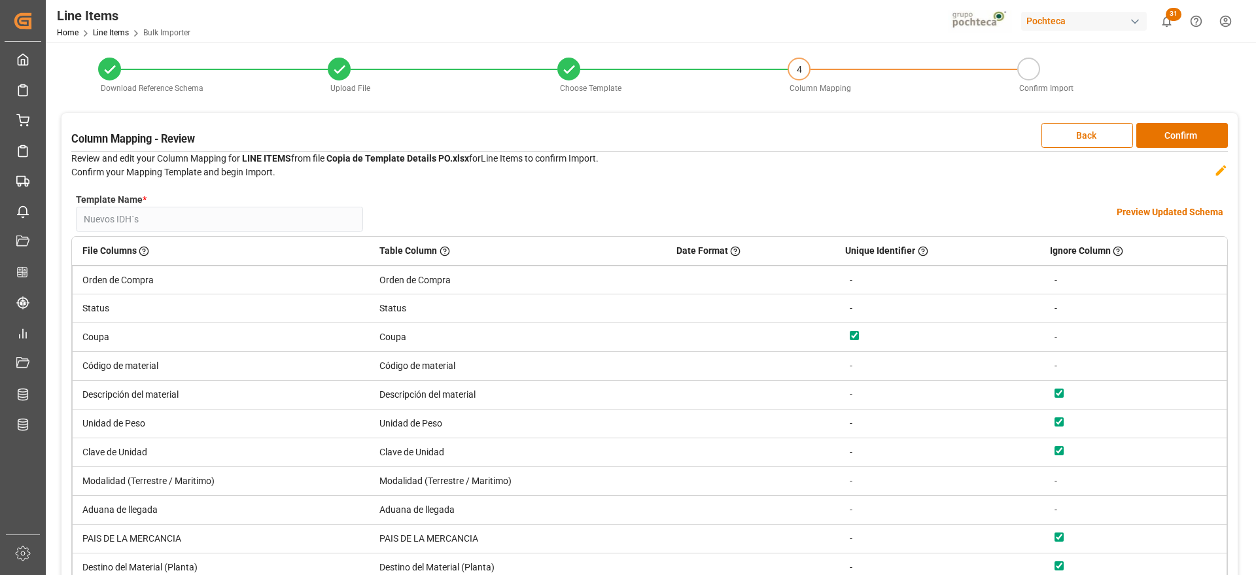  What do you see at coordinates (398, 158) in the screenshot?
I see `strong: Copia de Template Details PO.xlsx` at bounding box center [398, 158].